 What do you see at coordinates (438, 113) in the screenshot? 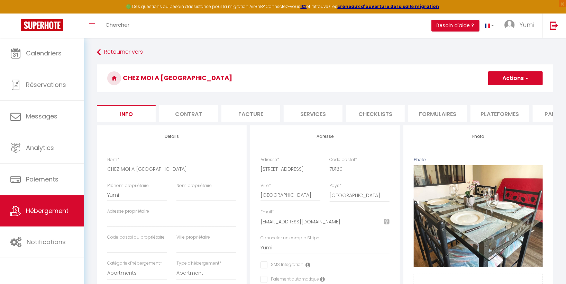
I see `li: Formulaires` at bounding box center [438, 113].